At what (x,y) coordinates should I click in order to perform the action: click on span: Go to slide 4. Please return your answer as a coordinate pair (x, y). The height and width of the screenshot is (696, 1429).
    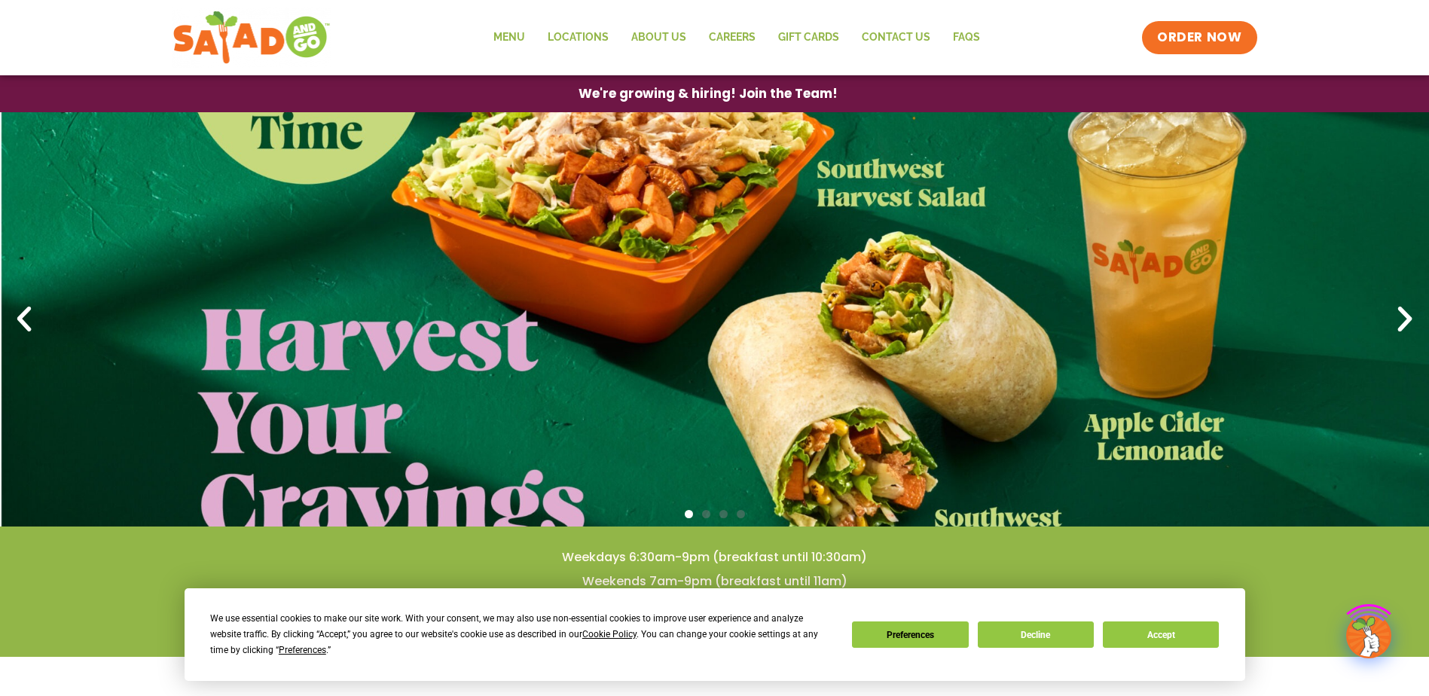
    Looking at the image, I should click on (740, 514).